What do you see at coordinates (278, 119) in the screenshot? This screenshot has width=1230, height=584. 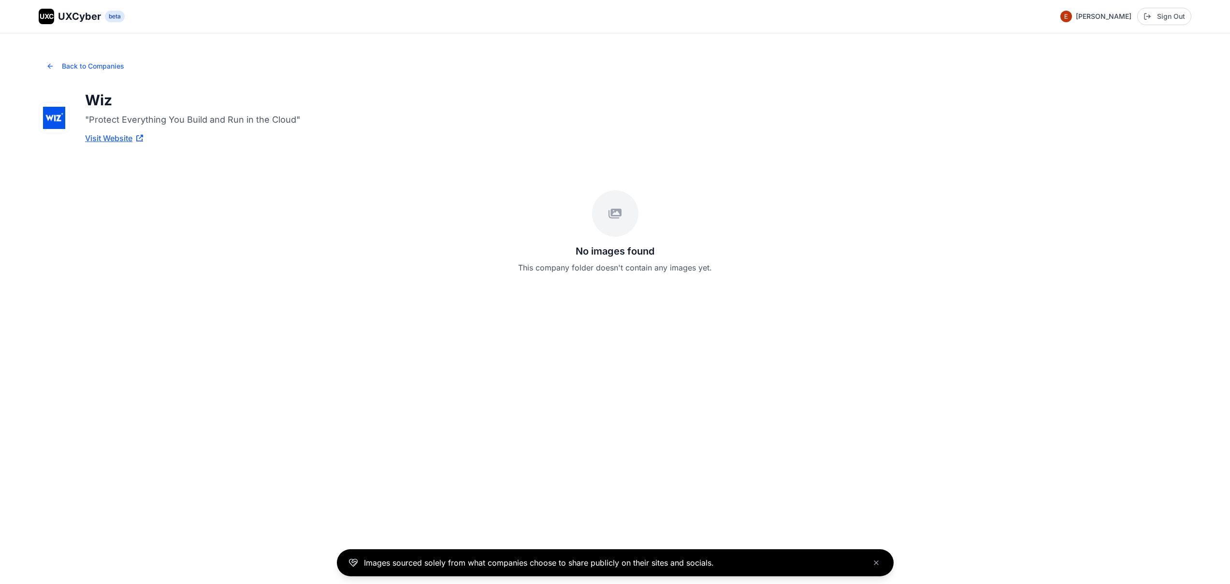 I see `p: "Protect Everything You Build and Run in the Cloud"` at bounding box center [278, 119].